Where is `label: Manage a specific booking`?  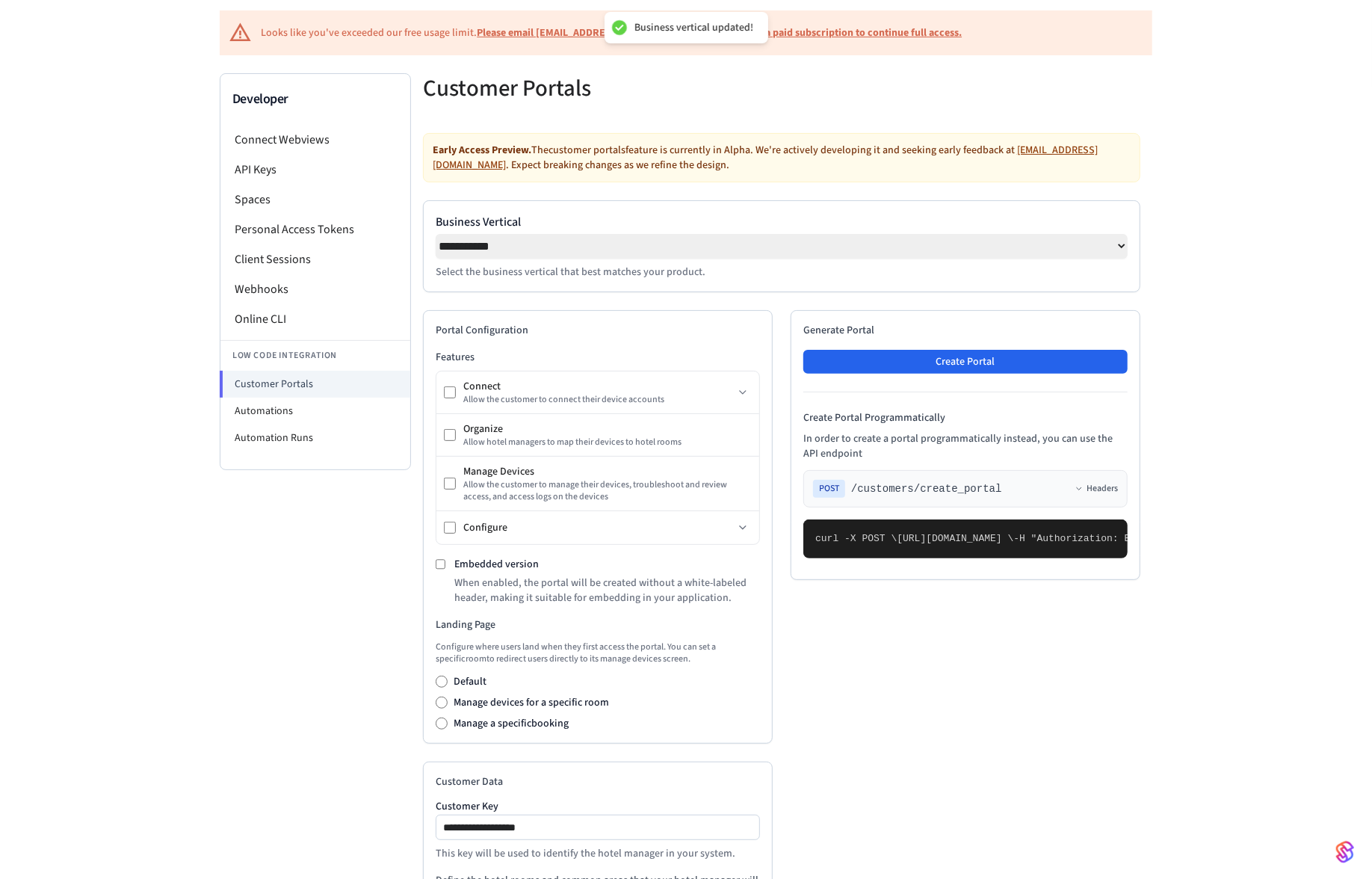 label: Manage a specific booking is located at coordinates (511, 723).